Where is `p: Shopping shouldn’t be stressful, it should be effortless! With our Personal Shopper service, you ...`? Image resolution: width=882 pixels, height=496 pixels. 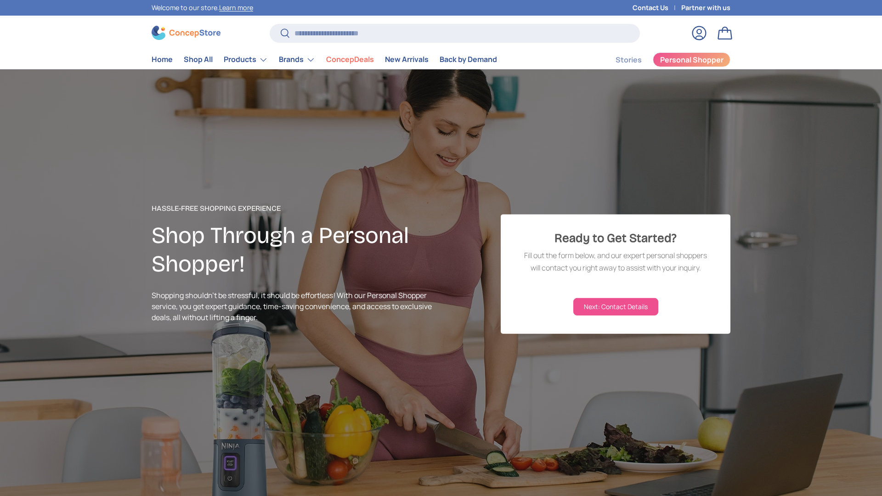
p: Shopping shouldn’t be stressful, it should be effortless! With our Personal Shopper service, you ... is located at coordinates (296, 306).